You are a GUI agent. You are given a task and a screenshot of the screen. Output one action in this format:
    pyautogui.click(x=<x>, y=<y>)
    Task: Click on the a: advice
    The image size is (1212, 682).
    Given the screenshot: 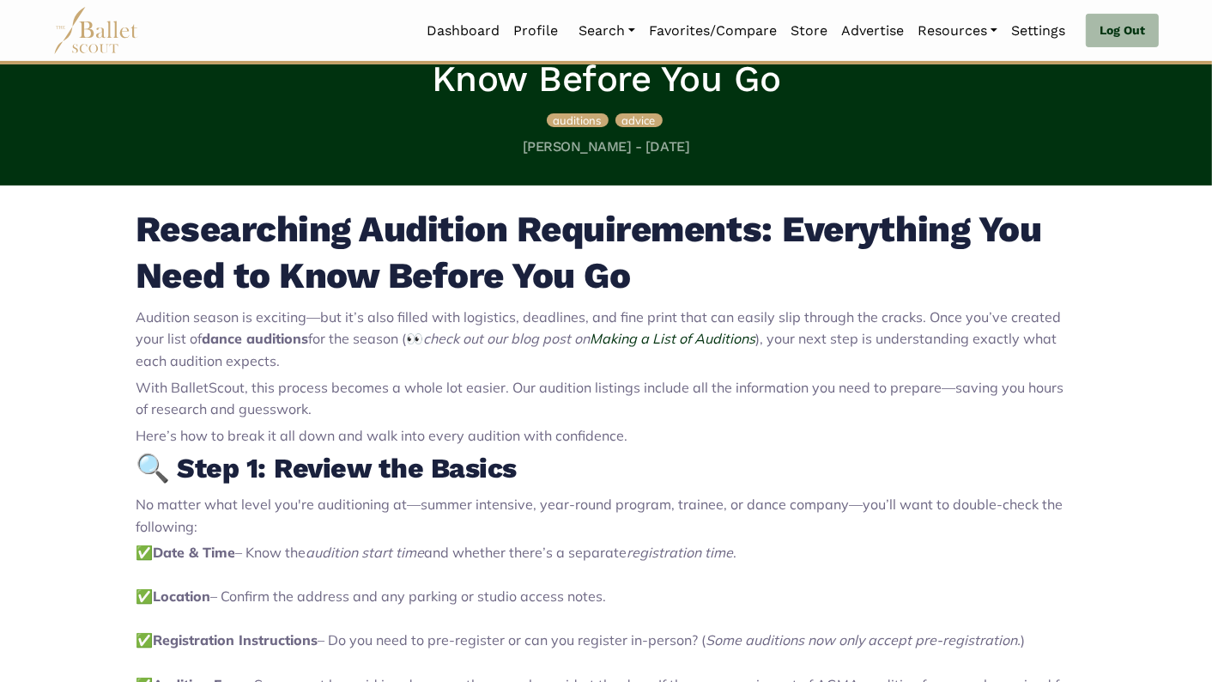 What is the action you would take?
    pyautogui.click(x=639, y=119)
    